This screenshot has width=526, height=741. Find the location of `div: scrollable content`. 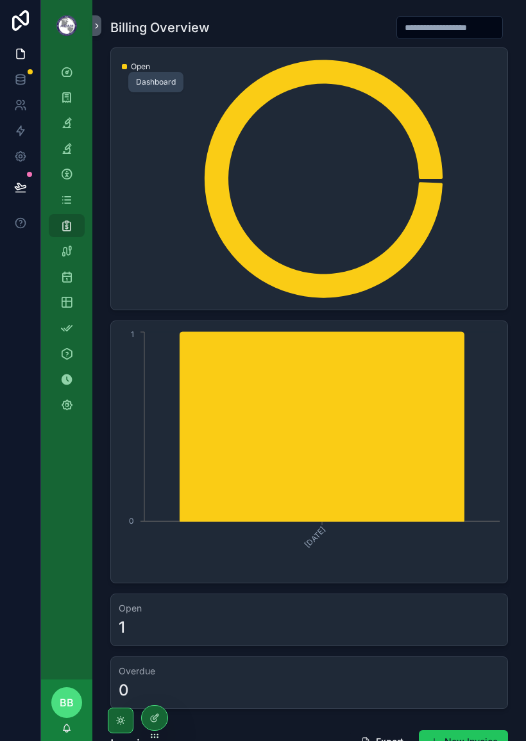

div: scrollable content is located at coordinates (67, 242).